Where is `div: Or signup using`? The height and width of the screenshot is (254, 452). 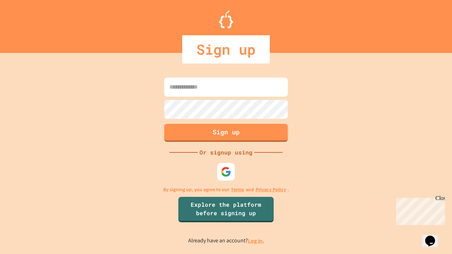
div: Or signup using is located at coordinates (226, 153).